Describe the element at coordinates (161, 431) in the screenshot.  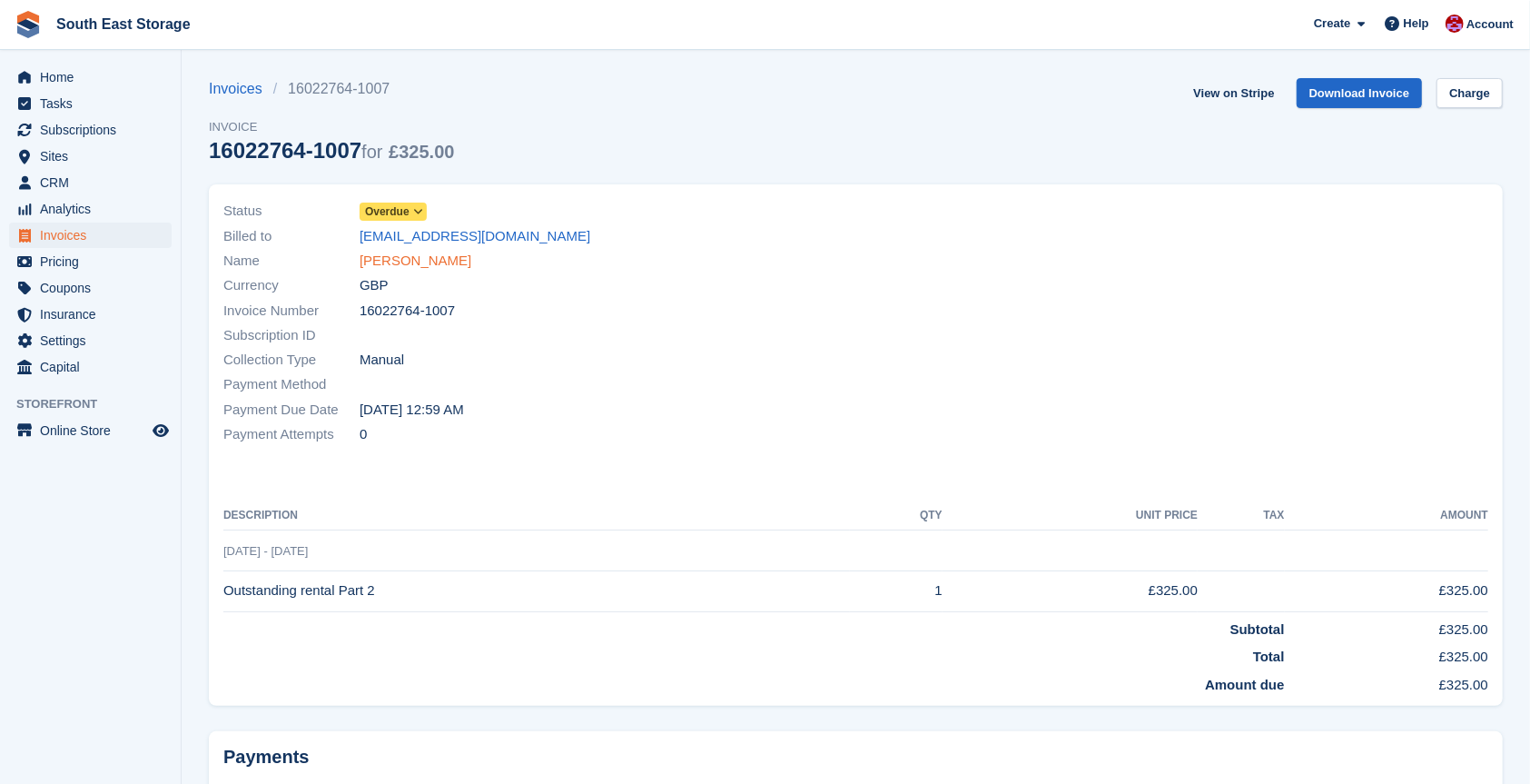
I see `a: Preview store` at that location.